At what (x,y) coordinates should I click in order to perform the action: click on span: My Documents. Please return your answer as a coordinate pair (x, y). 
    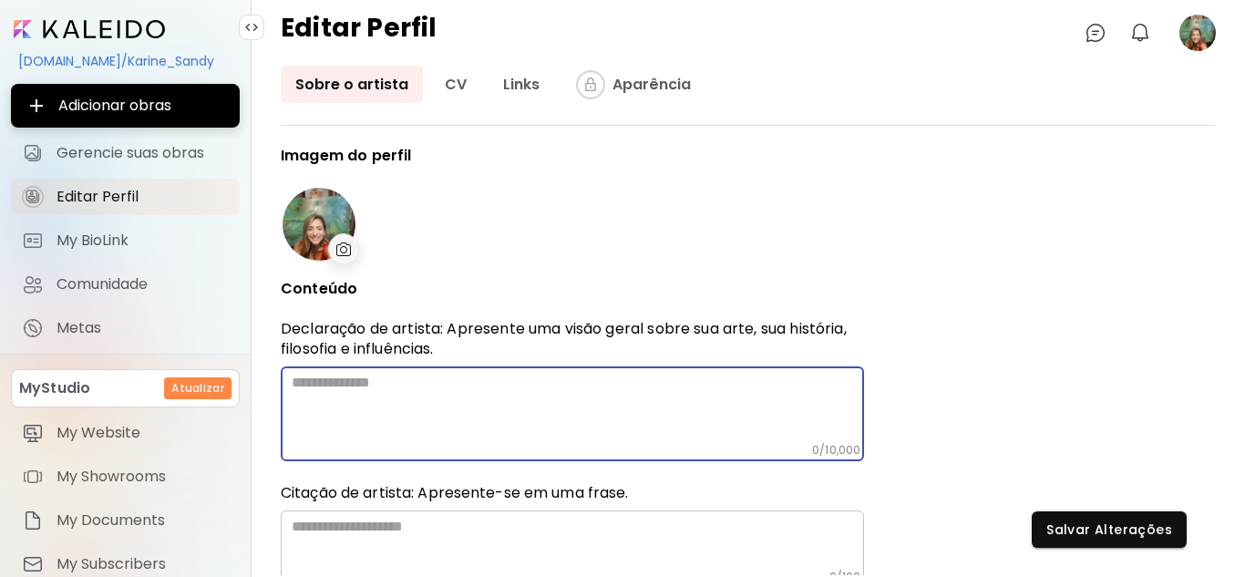
    Looking at the image, I should click on (142, 520).